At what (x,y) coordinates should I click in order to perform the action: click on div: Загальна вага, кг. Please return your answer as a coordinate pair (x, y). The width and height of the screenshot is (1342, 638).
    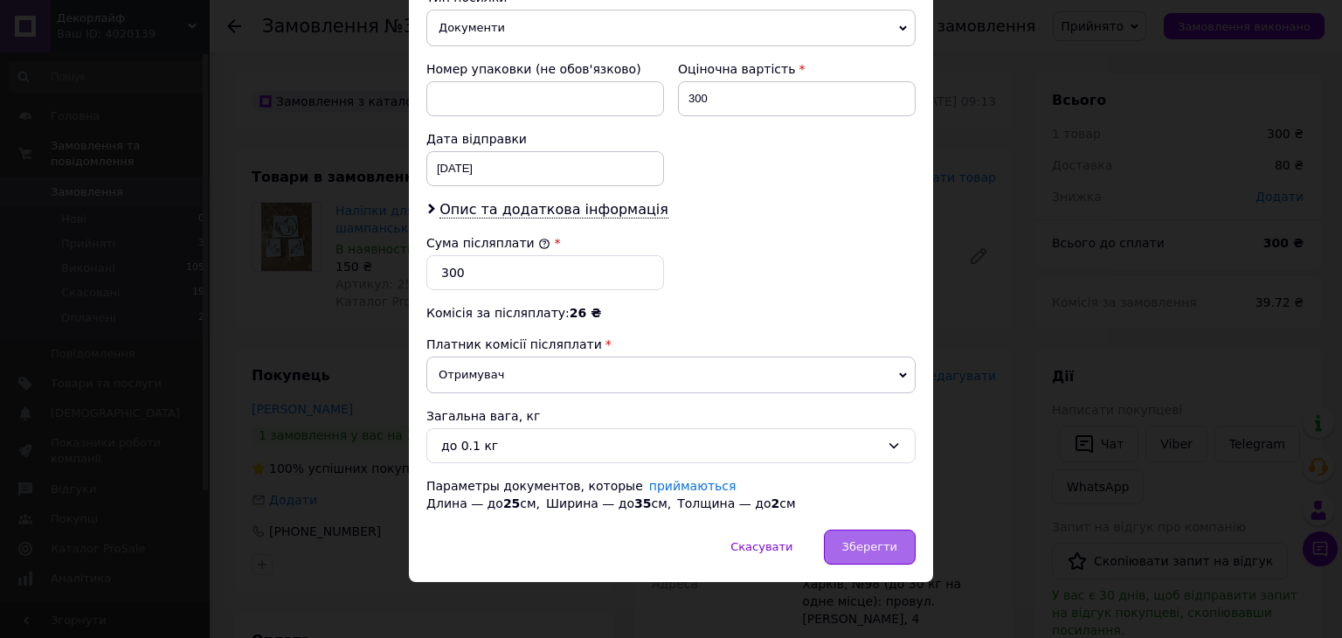
    Looking at the image, I should click on (671, 416).